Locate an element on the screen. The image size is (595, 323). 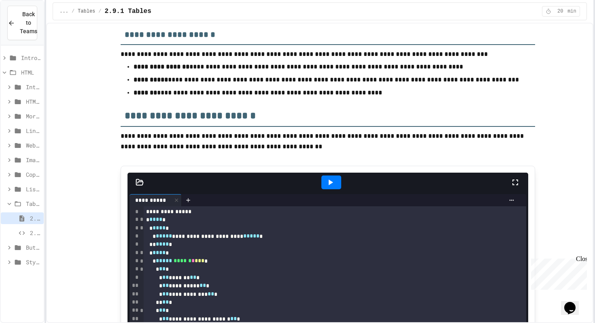
button: Back to Teams is located at coordinates (22, 23).